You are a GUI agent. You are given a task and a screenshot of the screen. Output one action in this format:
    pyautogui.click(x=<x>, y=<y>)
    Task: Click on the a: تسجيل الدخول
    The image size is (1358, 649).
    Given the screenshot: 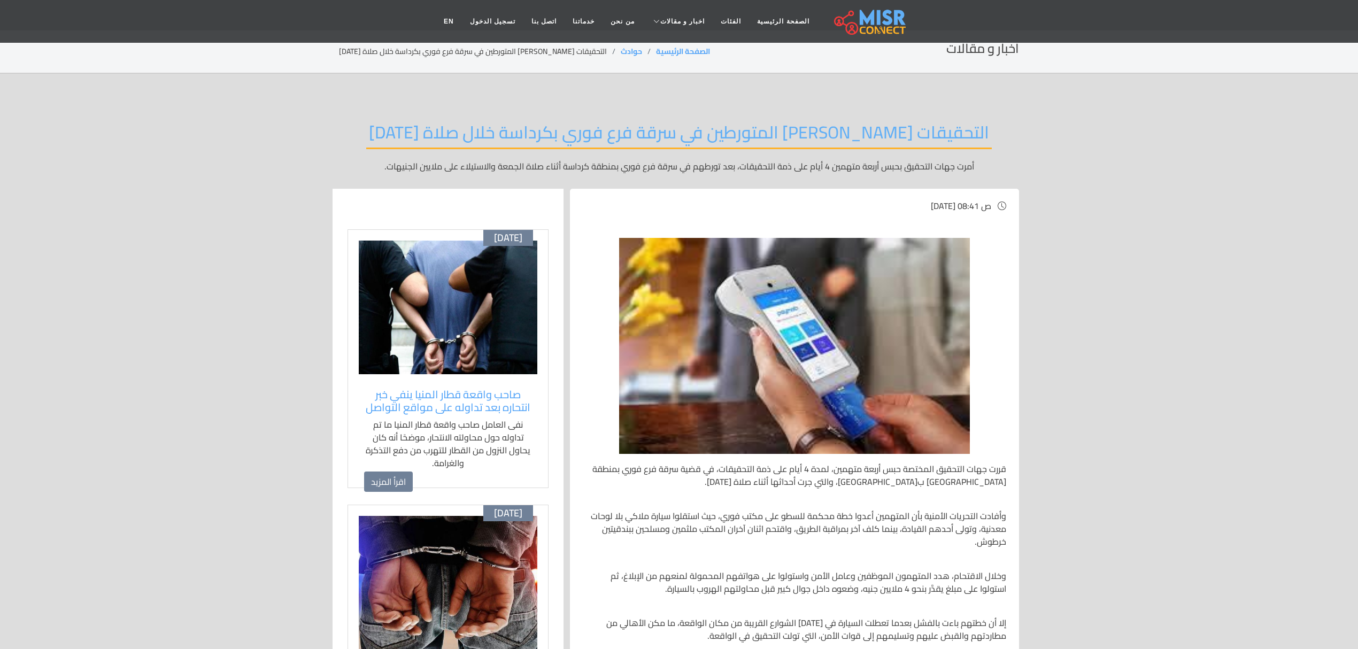 What is the action you would take?
    pyautogui.click(x=492, y=21)
    